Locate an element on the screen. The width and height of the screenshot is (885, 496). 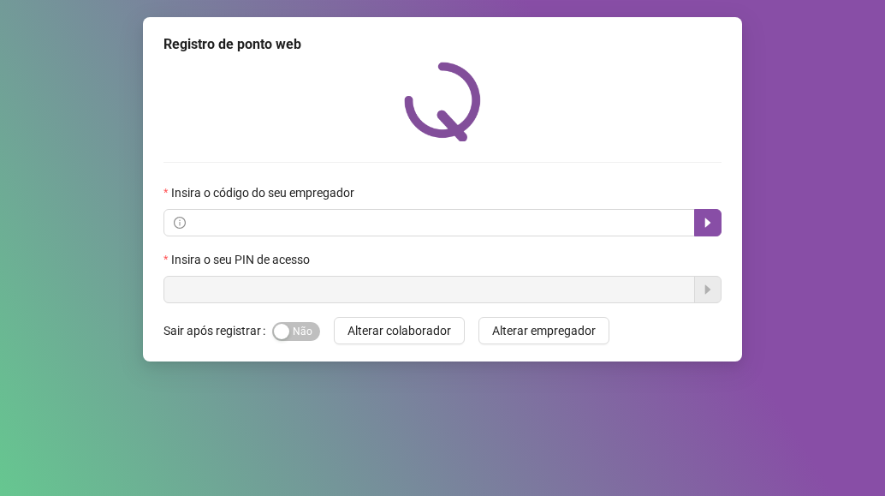
span: Alterar colaborador is located at coordinates (399, 331).